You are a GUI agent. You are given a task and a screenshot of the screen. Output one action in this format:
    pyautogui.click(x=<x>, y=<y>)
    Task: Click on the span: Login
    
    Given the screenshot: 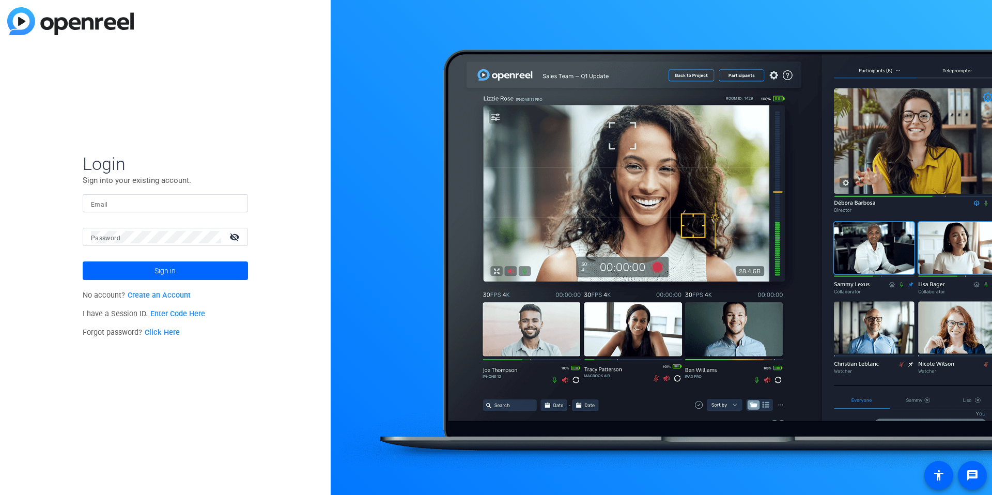 What is the action you would take?
    pyautogui.click(x=165, y=164)
    